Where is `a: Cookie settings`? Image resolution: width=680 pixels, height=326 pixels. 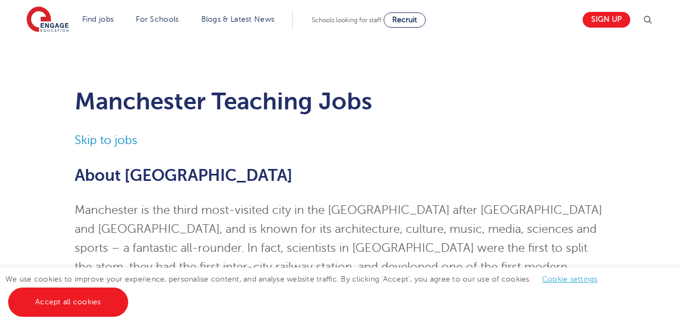 a: Cookie settings is located at coordinates (570, 279).